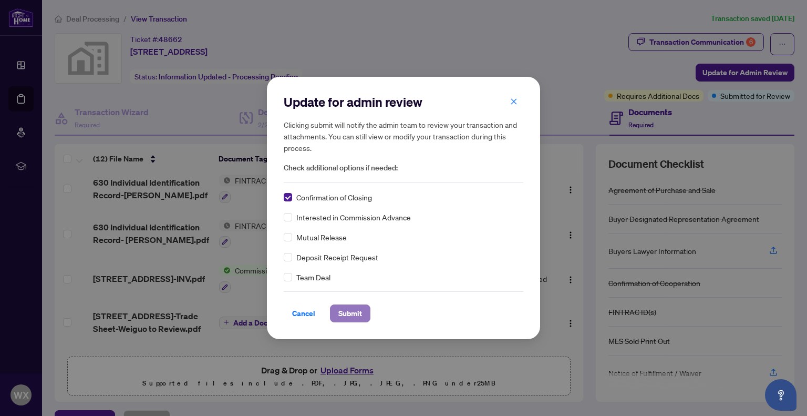 This screenshot has height=416, width=807. I want to click on span: Mutual Release, so click(322, 237).